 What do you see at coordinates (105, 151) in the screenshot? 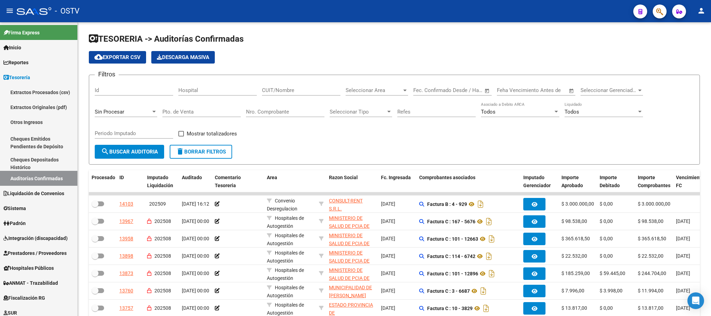
I see `mat-icon: search` at bounding box center [105, 151].